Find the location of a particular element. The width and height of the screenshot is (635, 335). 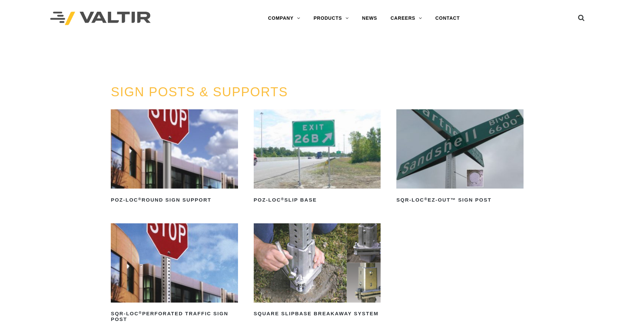

a: Square Slipbase Breakaway System is located at coordinates (317, 272).